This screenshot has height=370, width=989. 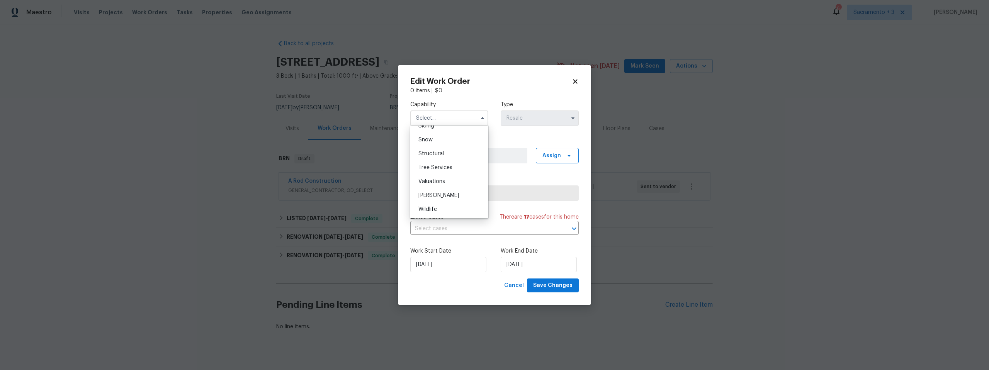 I want to click on button: Show options, so click(x=573, y=118).